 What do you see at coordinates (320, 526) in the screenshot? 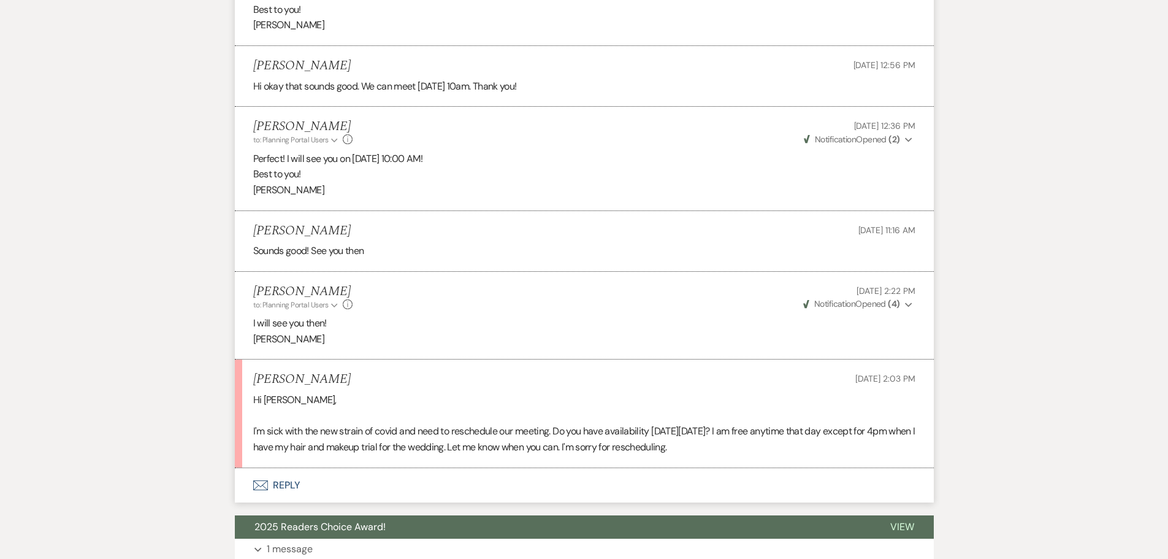
I see `span: 2025 Readers Choice Award!` at bounding box center [320, 526].